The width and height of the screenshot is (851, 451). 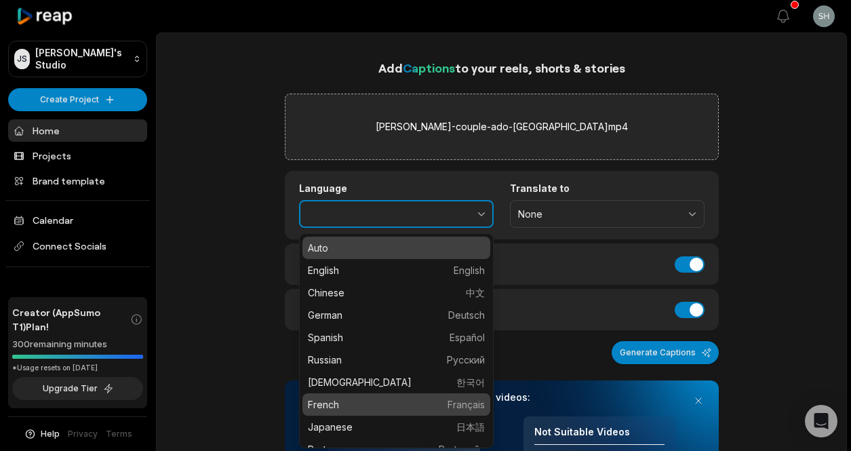 What do you see at coordinates (41, 434) in the screenshot?
I see `button: Help` at bounding box center [41, 434].